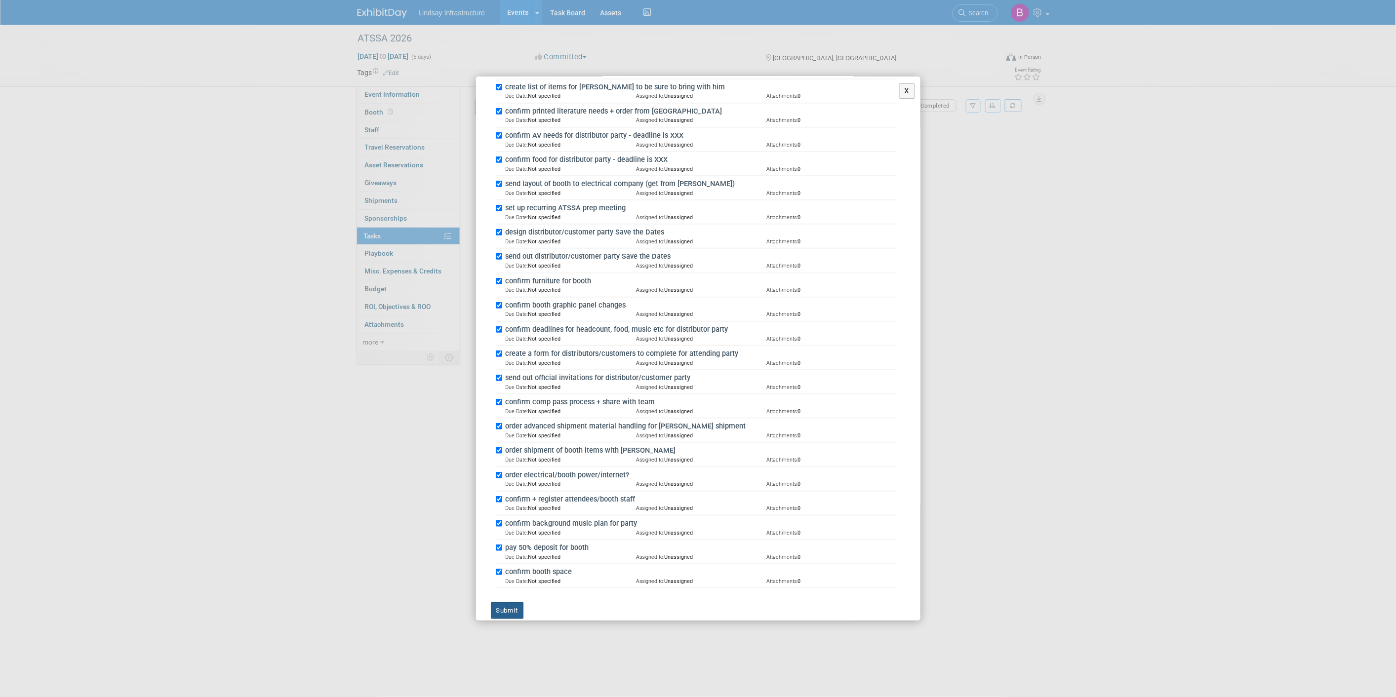 This screenshot has height=697, width=1396. Describe the element at coordinates (700, 282) in the screenshot. I see `label: confirm furniture for booth` at that location.